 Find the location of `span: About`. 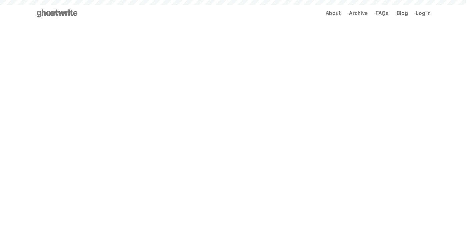

span: About is located at coordinates (333, 13).